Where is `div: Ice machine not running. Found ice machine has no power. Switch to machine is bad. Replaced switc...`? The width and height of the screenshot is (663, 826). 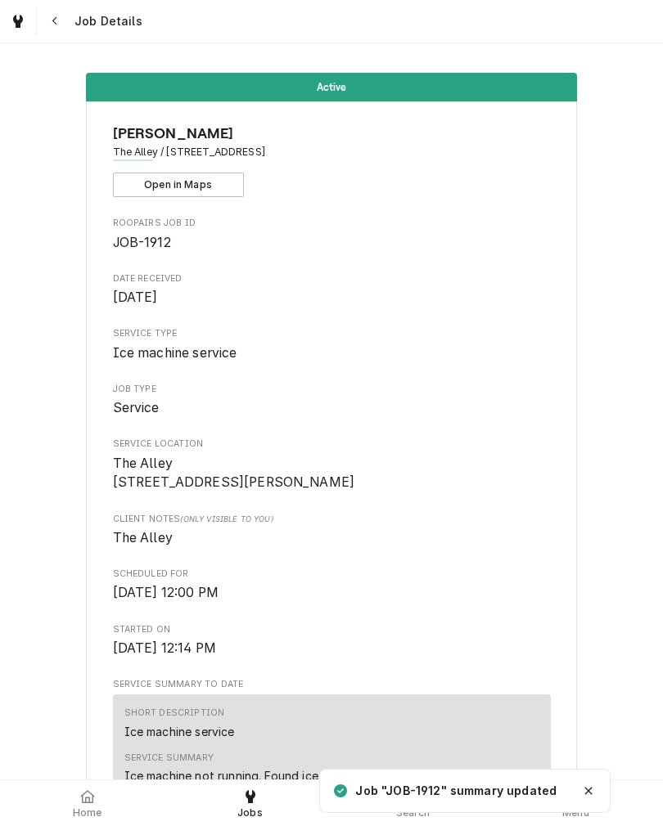
div: Ice machine not running. Found ice machine has no power. Switch to machine is bad. Replaced switc... is located at coordinates (331, 784).